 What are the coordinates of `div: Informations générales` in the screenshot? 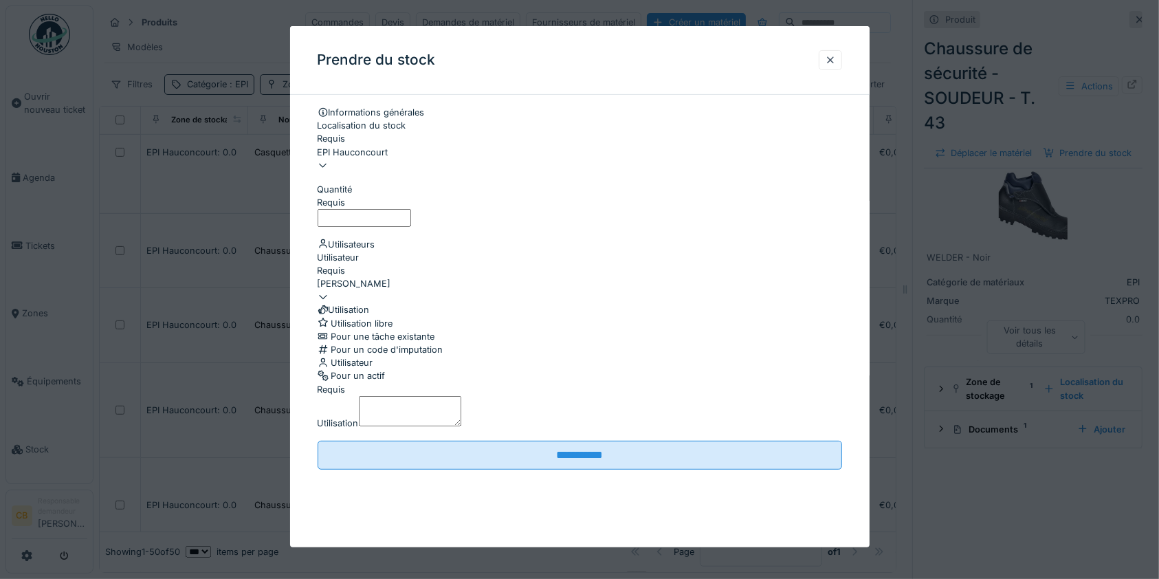 It's located at (580, 112).